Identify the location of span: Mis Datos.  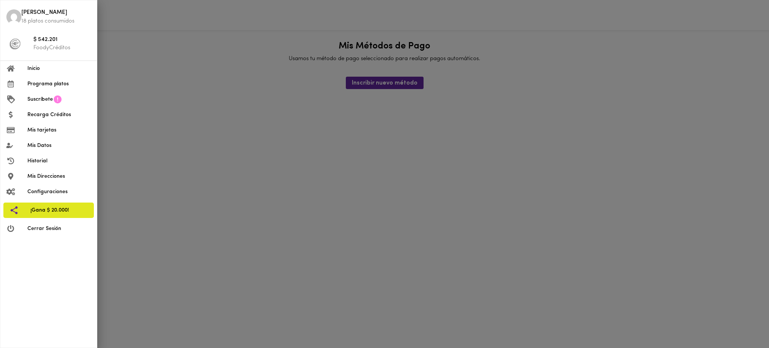
(59, 145).